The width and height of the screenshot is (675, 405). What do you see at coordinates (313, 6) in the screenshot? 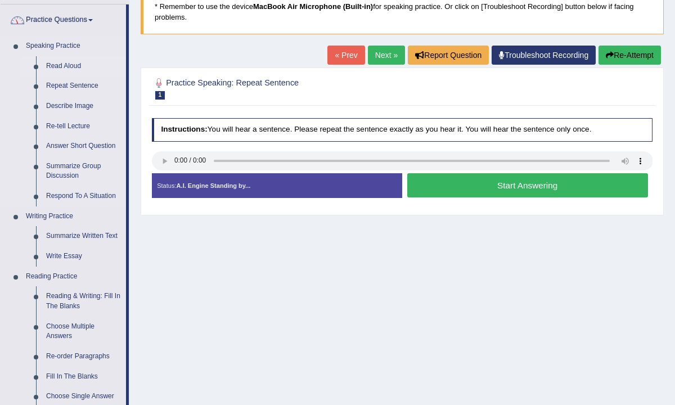
I see `b: MacBook Air Microphone (Built-in)` at bounding box center [313, 6].